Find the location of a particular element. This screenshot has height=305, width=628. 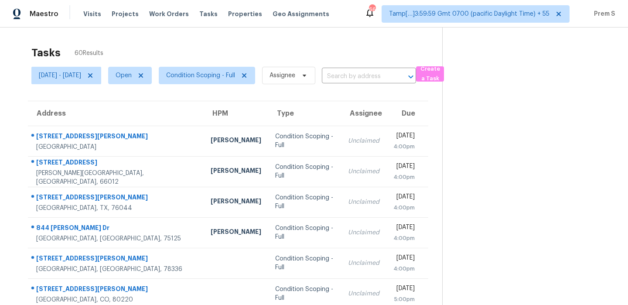

span: Condition Scoping - Full is located at coordinates (201, 75).